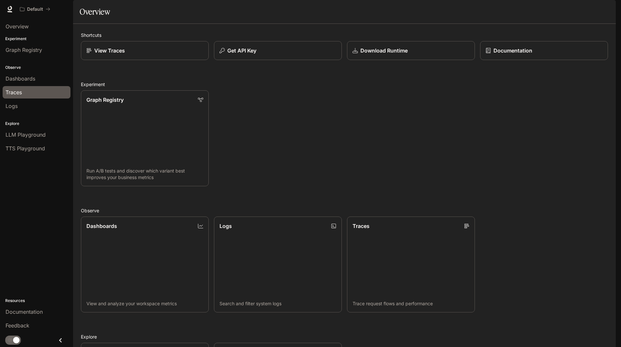  Describe the element at coordinates (145, 138) in the screenshot. I see `a: Graph RegistryRun A/B tests and discover which variant best improves your business metrics` at that location.